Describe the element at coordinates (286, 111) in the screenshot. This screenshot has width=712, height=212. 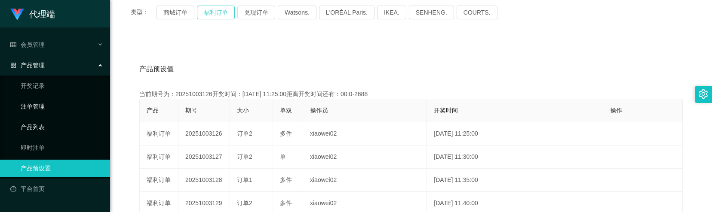
I see `span: 单双` at that location.